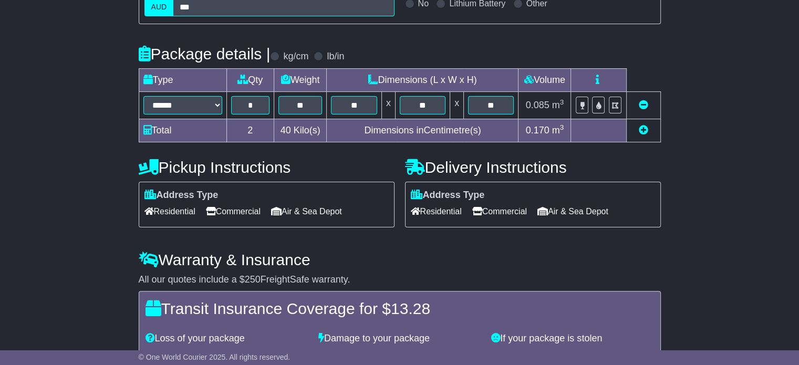  What do you see at coordinates (286, 130) in the screenshot?
I see `span: 40` at bounding box center [286, 130].